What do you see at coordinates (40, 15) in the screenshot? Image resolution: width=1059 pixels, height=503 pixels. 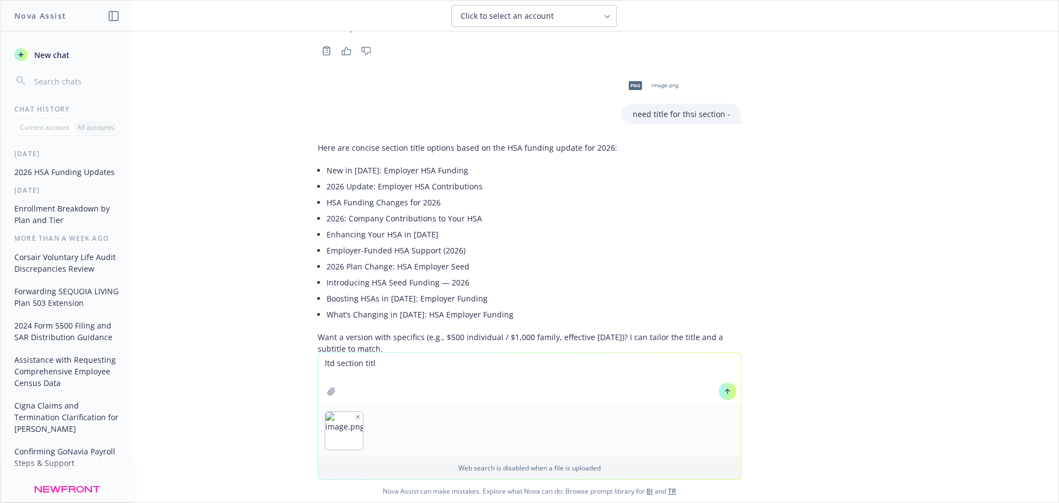 I see `h1: Nova Assist` at bounding box center [40, 15].